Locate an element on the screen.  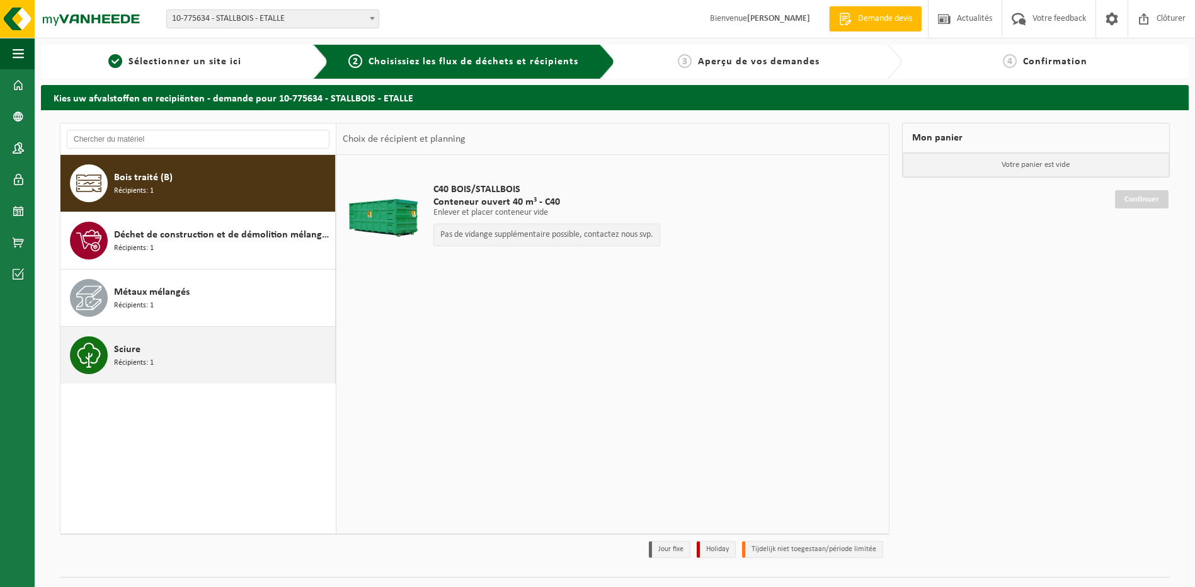
span: 10-775634 - STALLBOIS - ETALLE is located at coordinates (273, 19).